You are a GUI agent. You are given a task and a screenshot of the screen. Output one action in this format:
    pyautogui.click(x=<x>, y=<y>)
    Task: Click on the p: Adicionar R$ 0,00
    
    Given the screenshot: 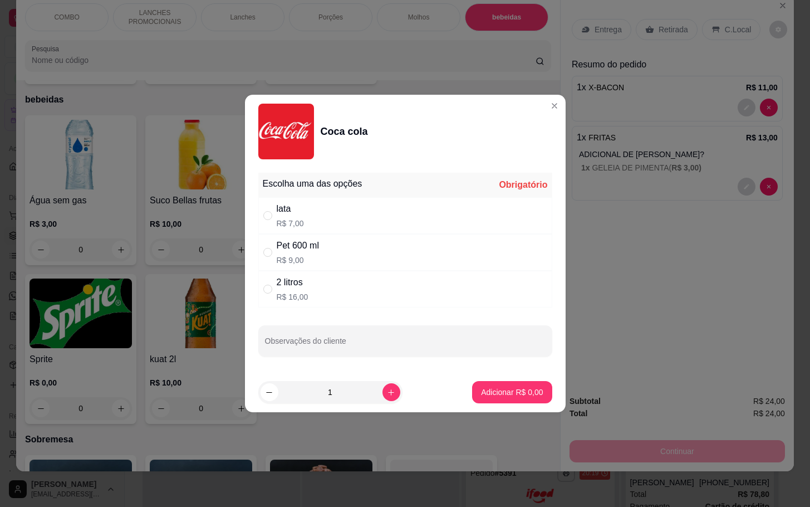 What is the action you would take?
    pyautogui.click(x=512, y=392)
    